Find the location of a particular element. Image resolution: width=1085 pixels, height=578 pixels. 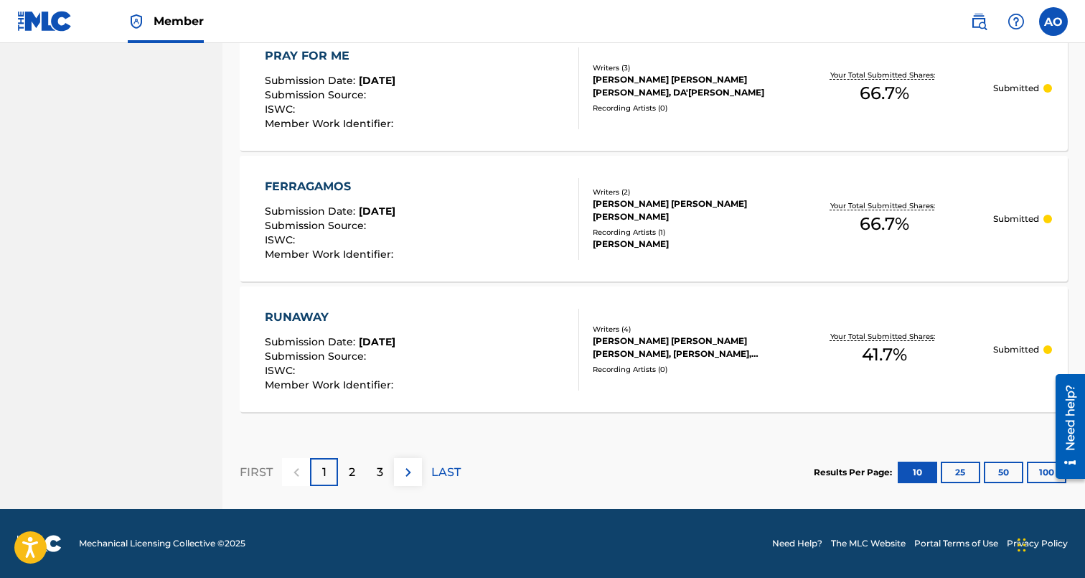

a: Public Search is located at coordinates (979, 22).